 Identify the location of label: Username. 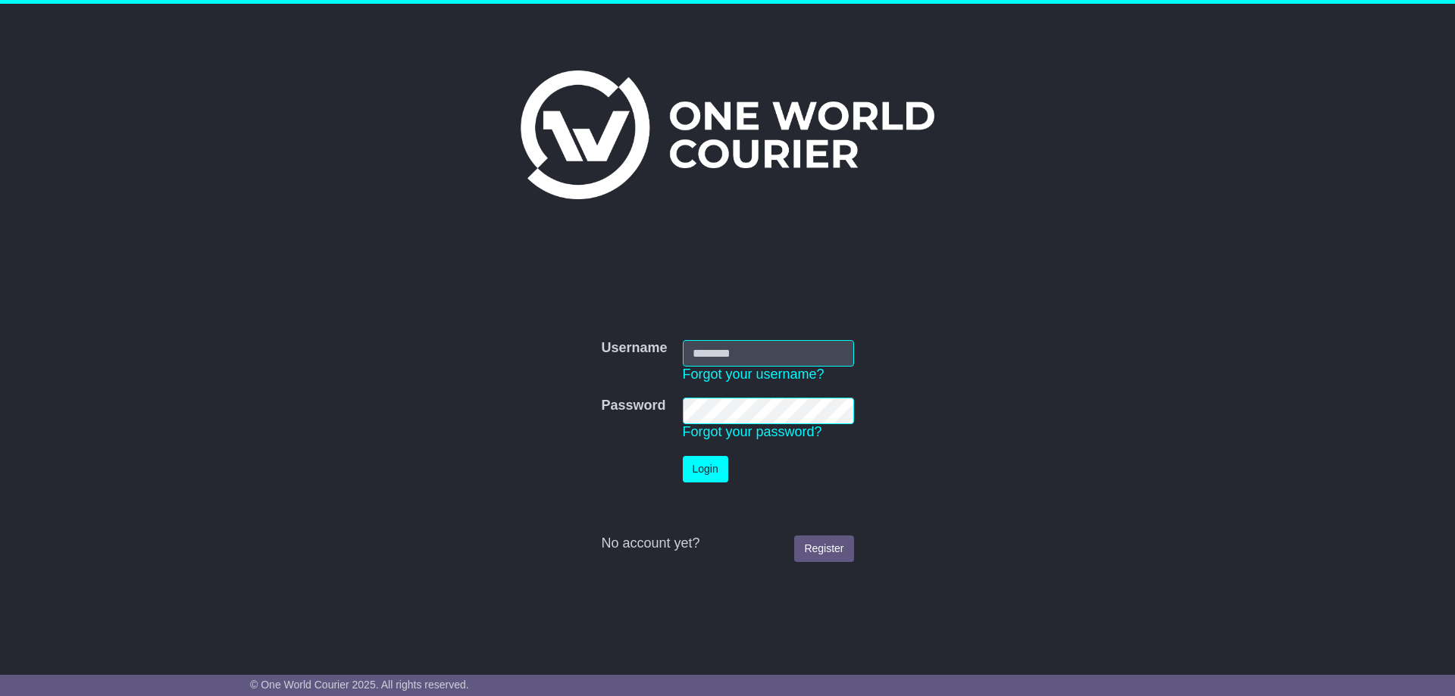
(633, 348).